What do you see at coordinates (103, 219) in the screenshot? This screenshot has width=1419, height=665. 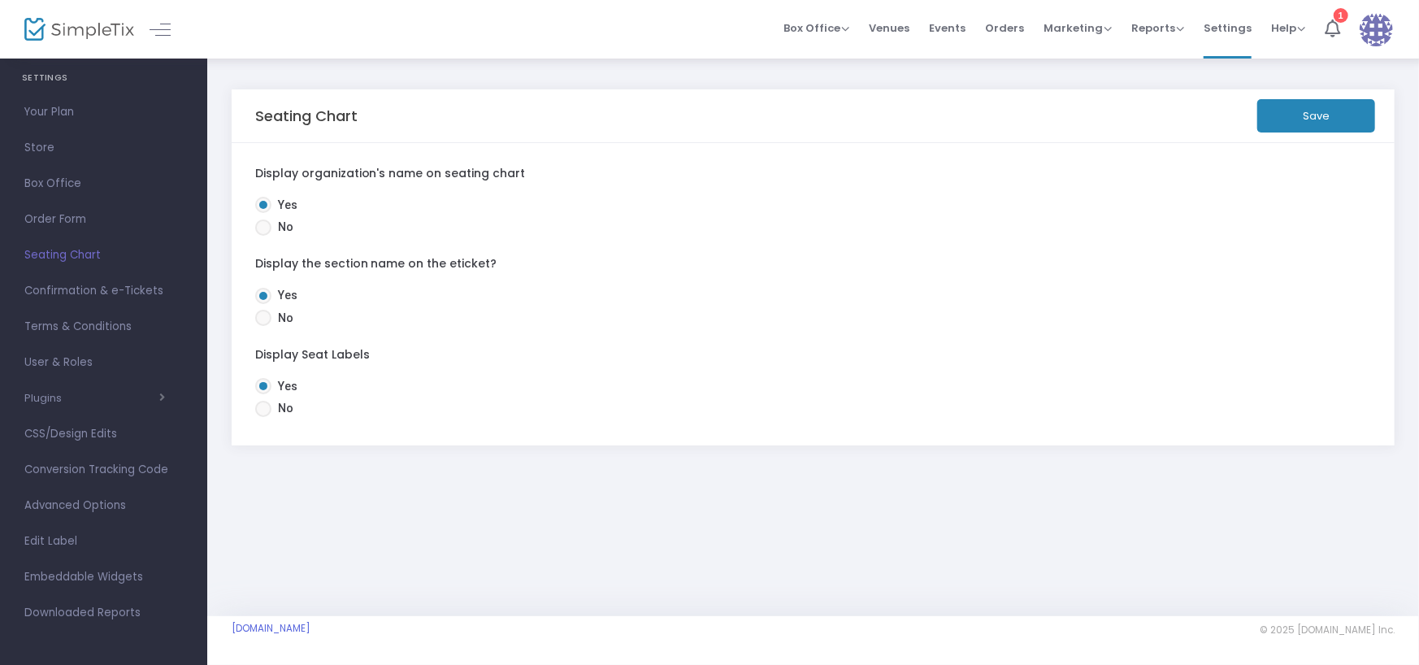 I see `span: Order Form` at bounding box center [103, 219].